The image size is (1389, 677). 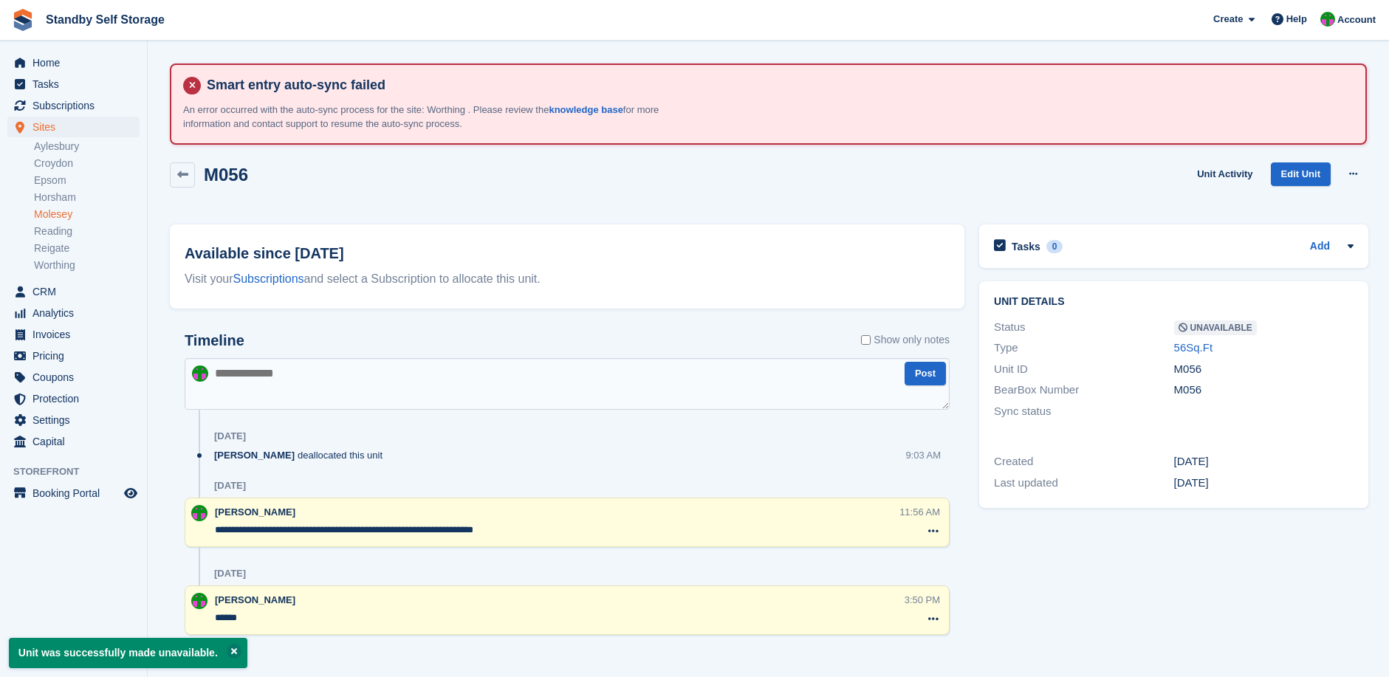 I want to click on a: Epsom, so click(x=86, y=180).